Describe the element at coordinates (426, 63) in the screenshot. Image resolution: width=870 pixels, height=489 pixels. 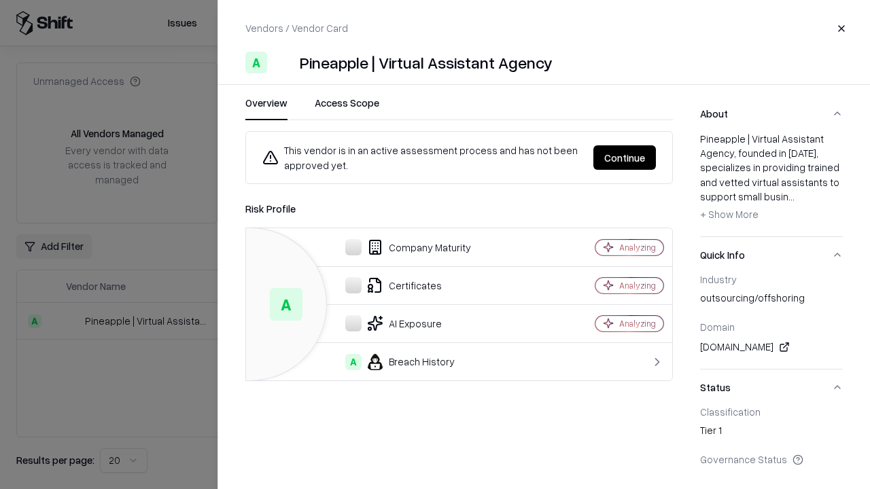
I see `div: Pineapple | Virtual Assistant Agency` at that location.